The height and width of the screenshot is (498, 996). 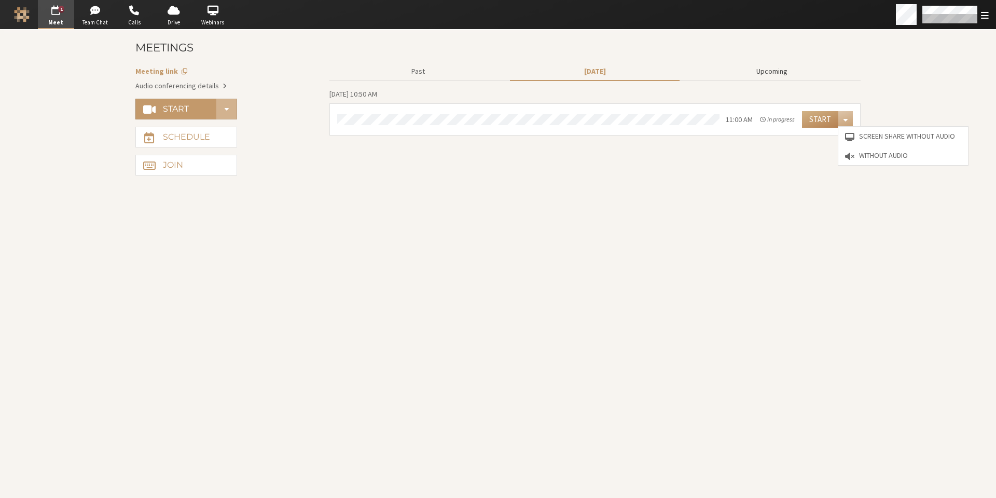 I want to click on h4: Start, so click(x=176, y=109).